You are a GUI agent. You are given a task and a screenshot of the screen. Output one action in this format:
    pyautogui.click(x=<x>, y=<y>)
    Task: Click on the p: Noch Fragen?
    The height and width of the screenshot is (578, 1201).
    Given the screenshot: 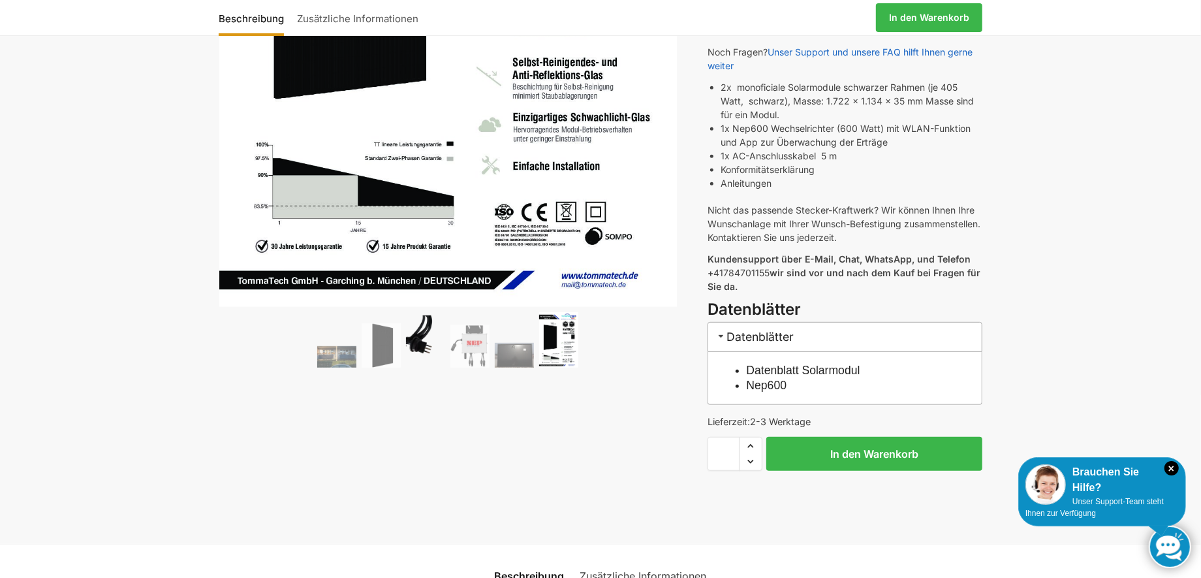 What is the action you would take?
    pyautogui.click(x=844, y=59)
    